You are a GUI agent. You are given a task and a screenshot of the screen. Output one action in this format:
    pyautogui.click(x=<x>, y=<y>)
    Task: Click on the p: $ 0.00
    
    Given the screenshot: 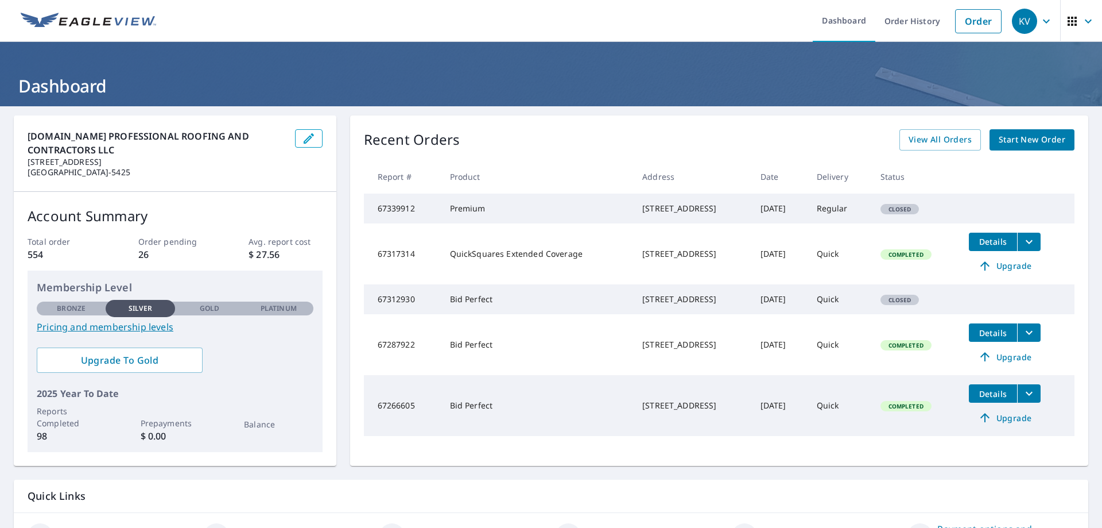 What is the action you would take?
    pyautogui.click(x=175, y=436)
    